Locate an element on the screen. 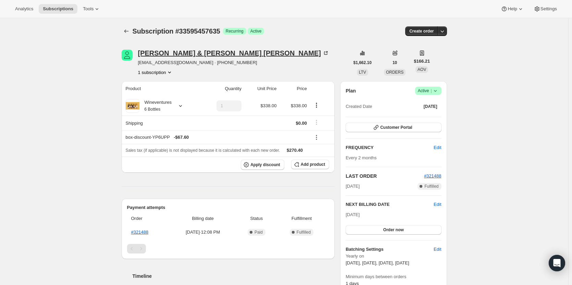  button: $1,662.10 is located at coordinates (363, 63).